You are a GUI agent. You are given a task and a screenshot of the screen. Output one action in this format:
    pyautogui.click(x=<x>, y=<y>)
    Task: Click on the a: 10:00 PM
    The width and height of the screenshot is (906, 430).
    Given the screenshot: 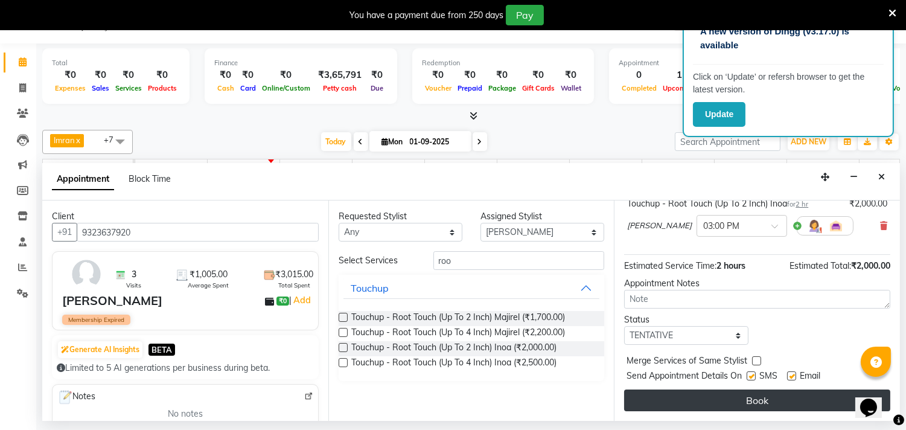 What is the action you would take?
    pyautogui.click(x=880, y=170)
    